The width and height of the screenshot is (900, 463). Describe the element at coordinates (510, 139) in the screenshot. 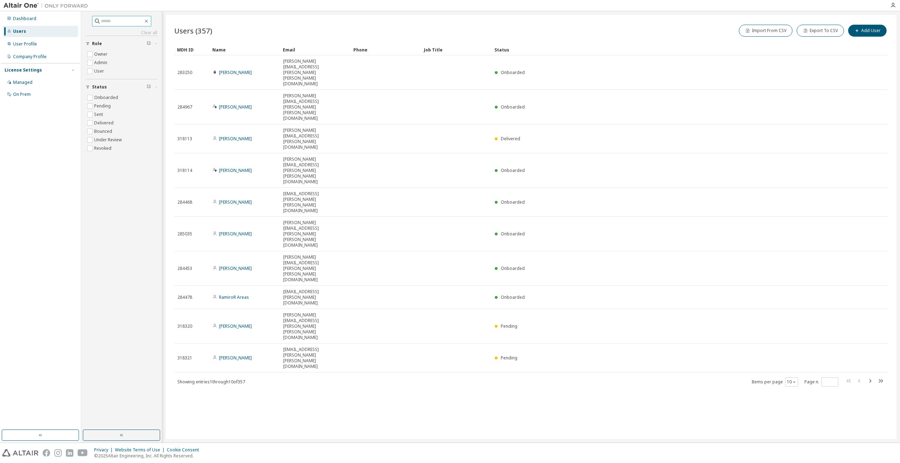

I see `span: Delivered` at that location.